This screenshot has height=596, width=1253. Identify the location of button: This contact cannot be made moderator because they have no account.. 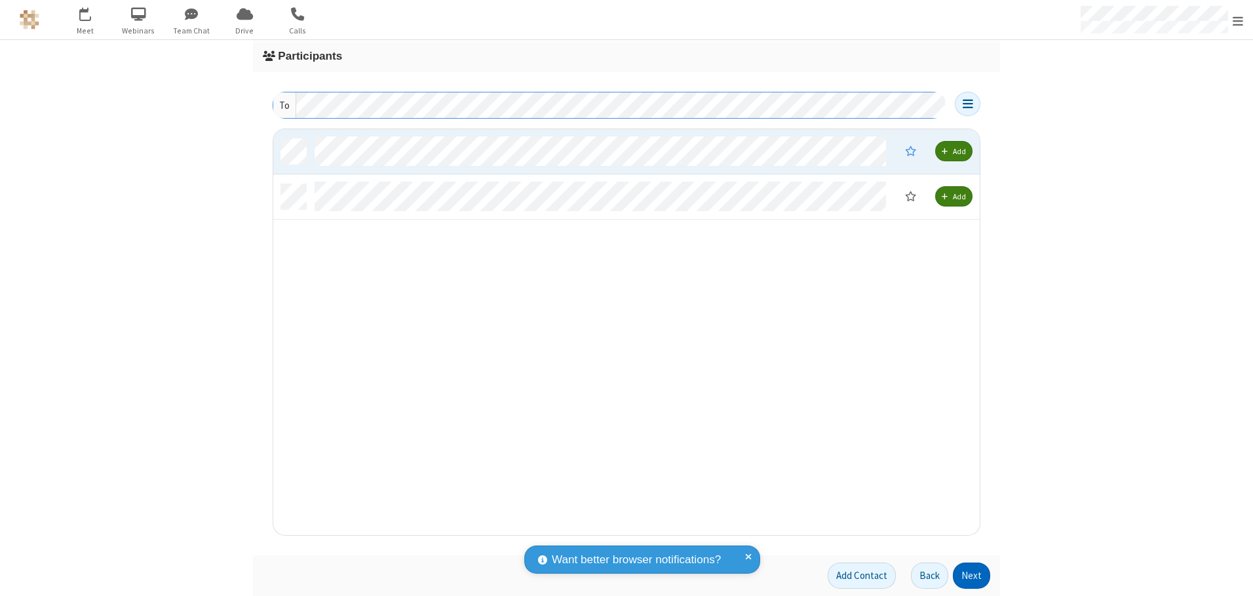
(910, 151).